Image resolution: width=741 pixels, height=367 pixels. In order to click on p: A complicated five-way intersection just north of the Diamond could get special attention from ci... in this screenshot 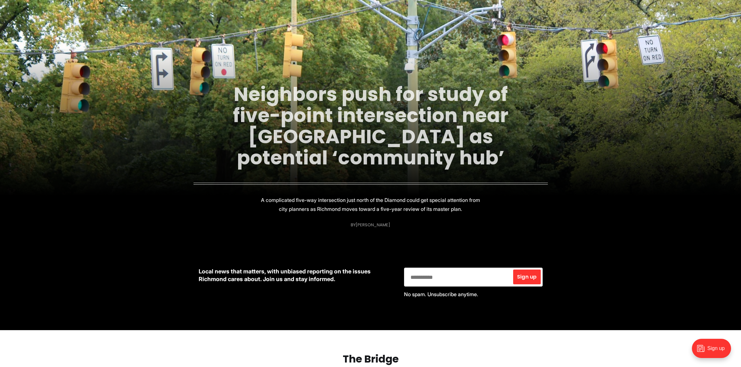, I will do `click(370, 205)`.